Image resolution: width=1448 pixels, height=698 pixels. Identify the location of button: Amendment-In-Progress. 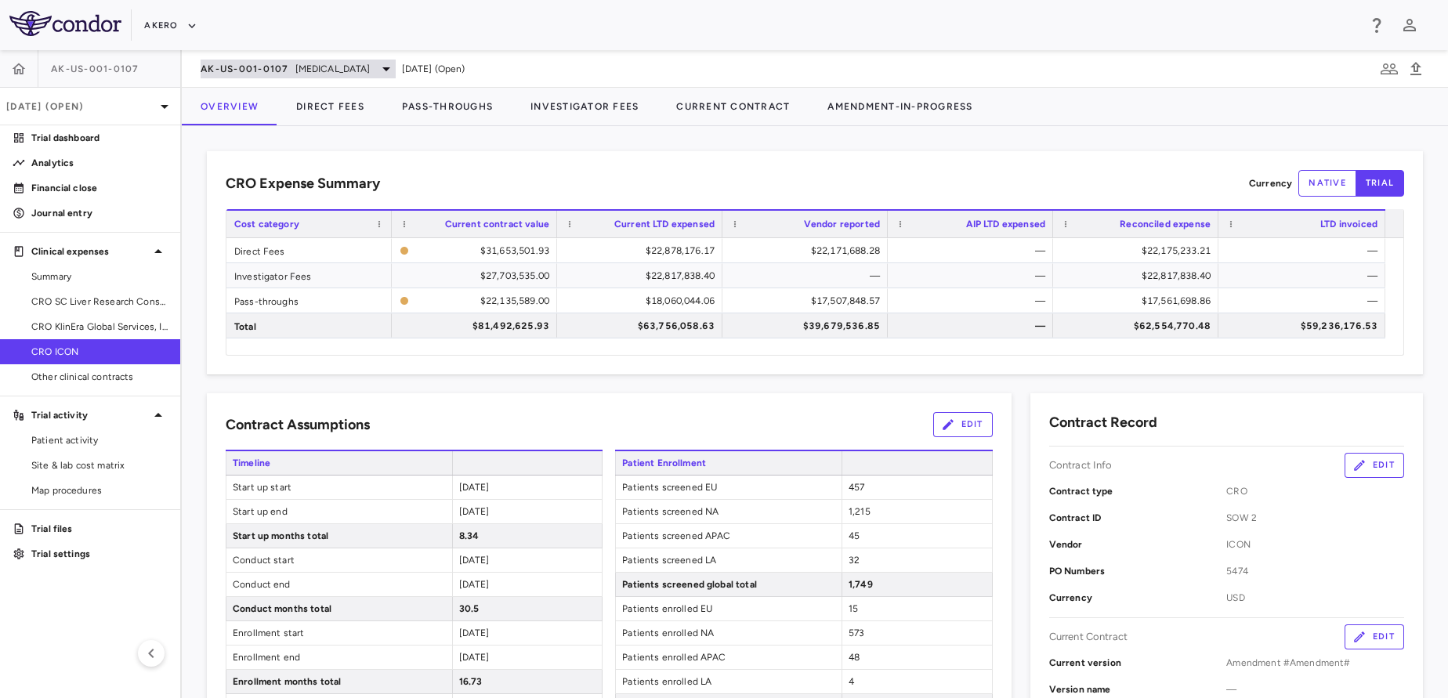
(899, 107).